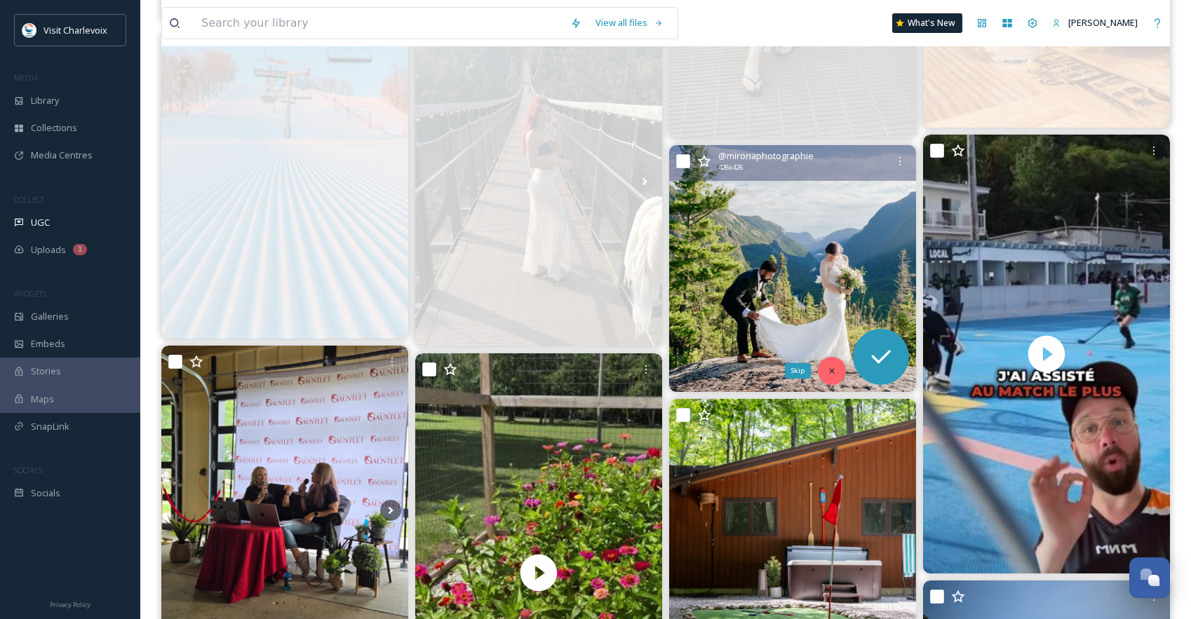  I want to click on div: 1, so click(80, 250).